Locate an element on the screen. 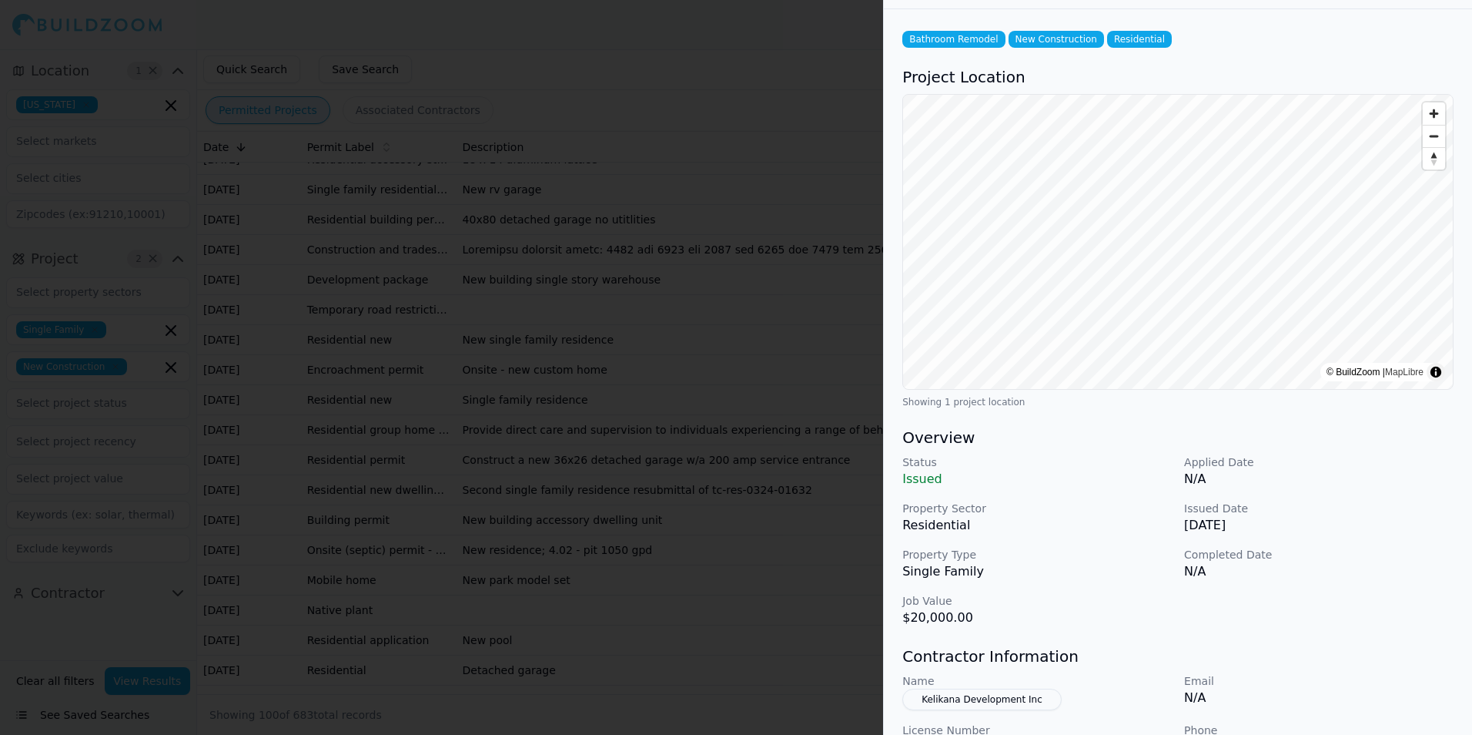 The image size is (1472, 735). span: New Construction is located at coordinates (1057, 39).